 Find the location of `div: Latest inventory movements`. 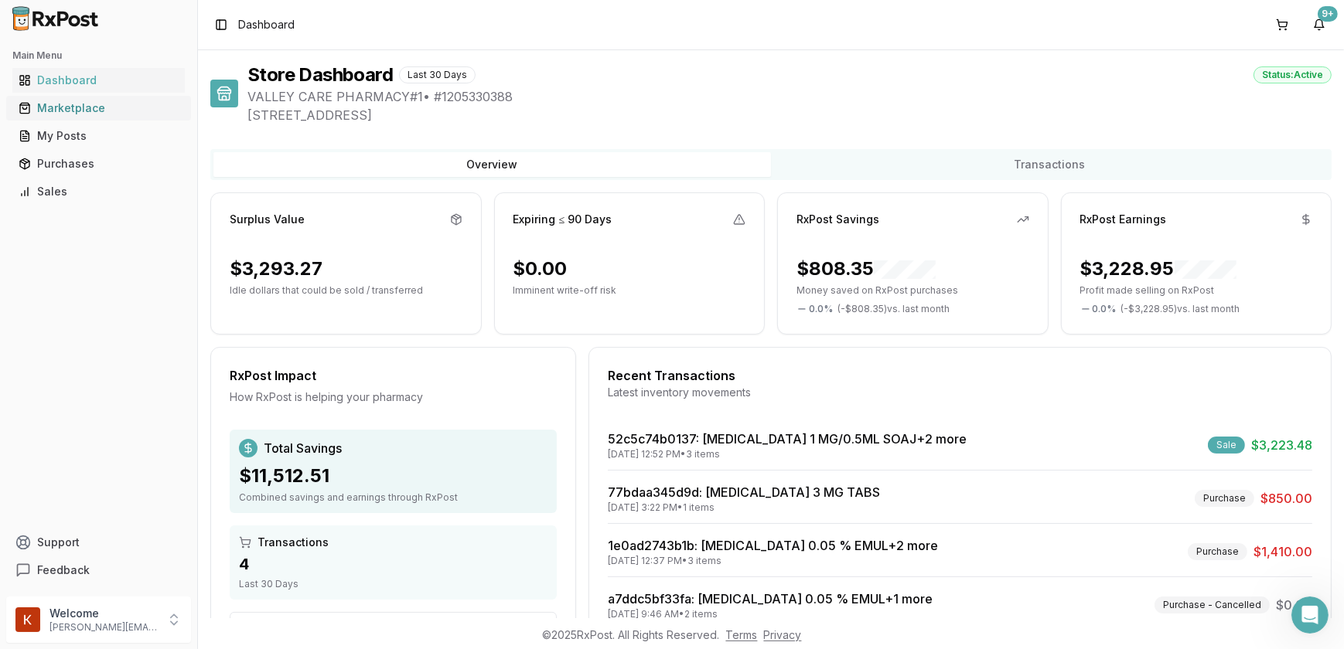

div: Latest inventory movements is located at coordinates (959, 393).